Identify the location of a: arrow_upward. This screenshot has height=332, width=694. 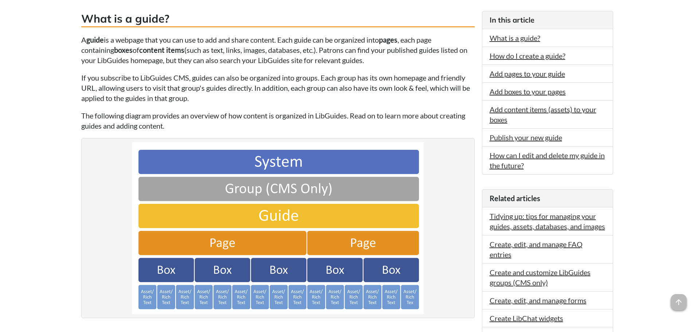
(679, 299).